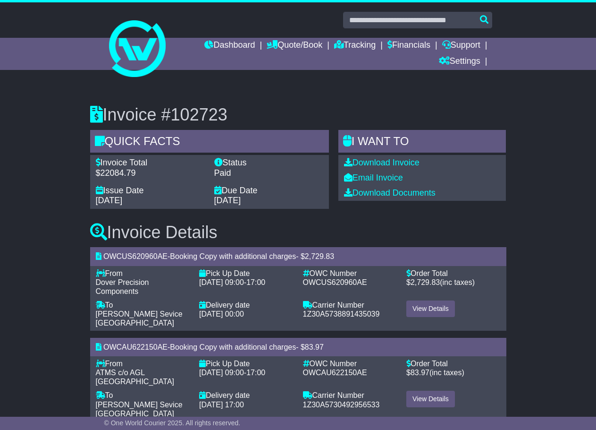  I want to click on a: Settings, so click(460, 62).